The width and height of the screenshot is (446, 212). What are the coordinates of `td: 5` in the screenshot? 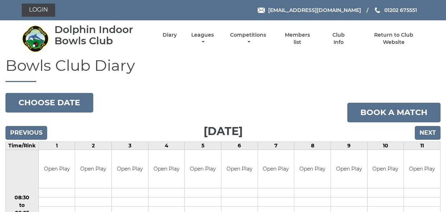 It's located at (203, 146).